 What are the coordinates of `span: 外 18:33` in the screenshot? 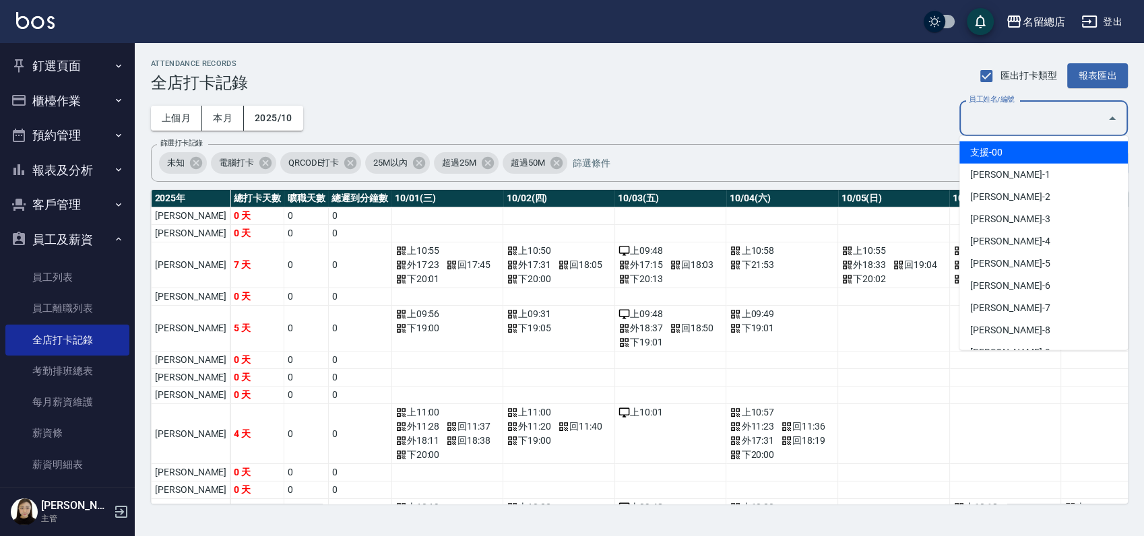 It's located at (864, 265).